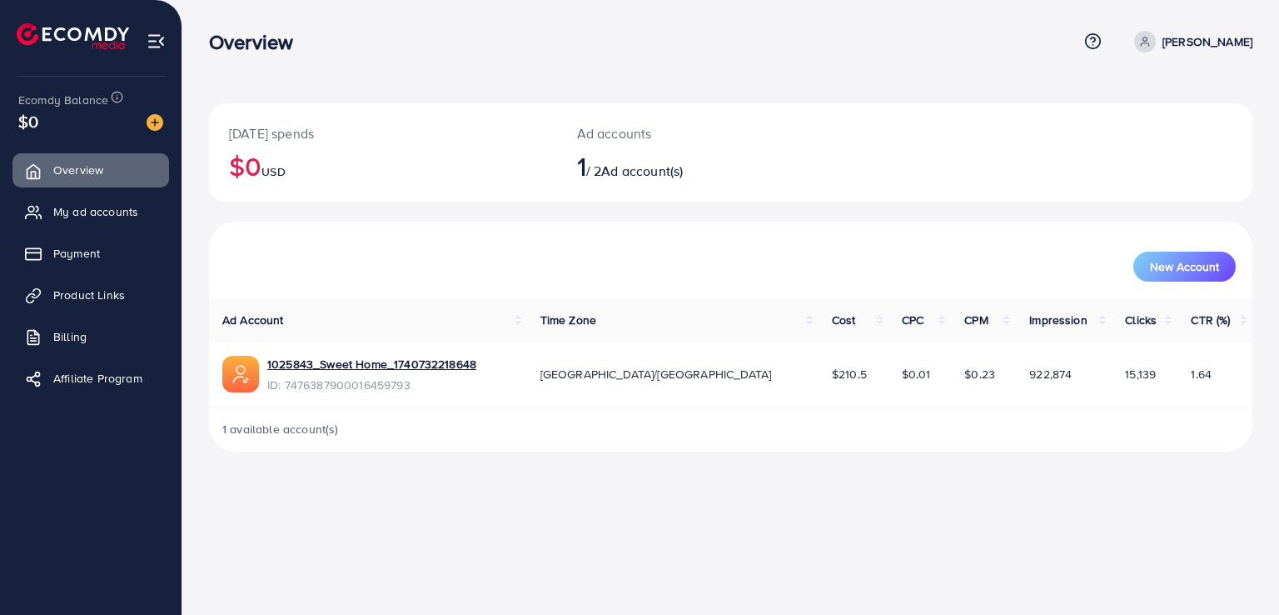  What do you see at coordinates (642, 171) in the screenshot?
I see `span: Ad account(s)` at bounding box center [642, 171].